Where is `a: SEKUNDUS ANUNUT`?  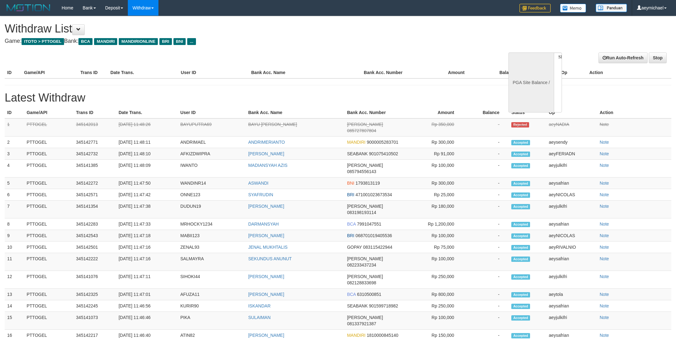 a: SEKUNDUS ANUNUT is located at coordinates (270, 259).